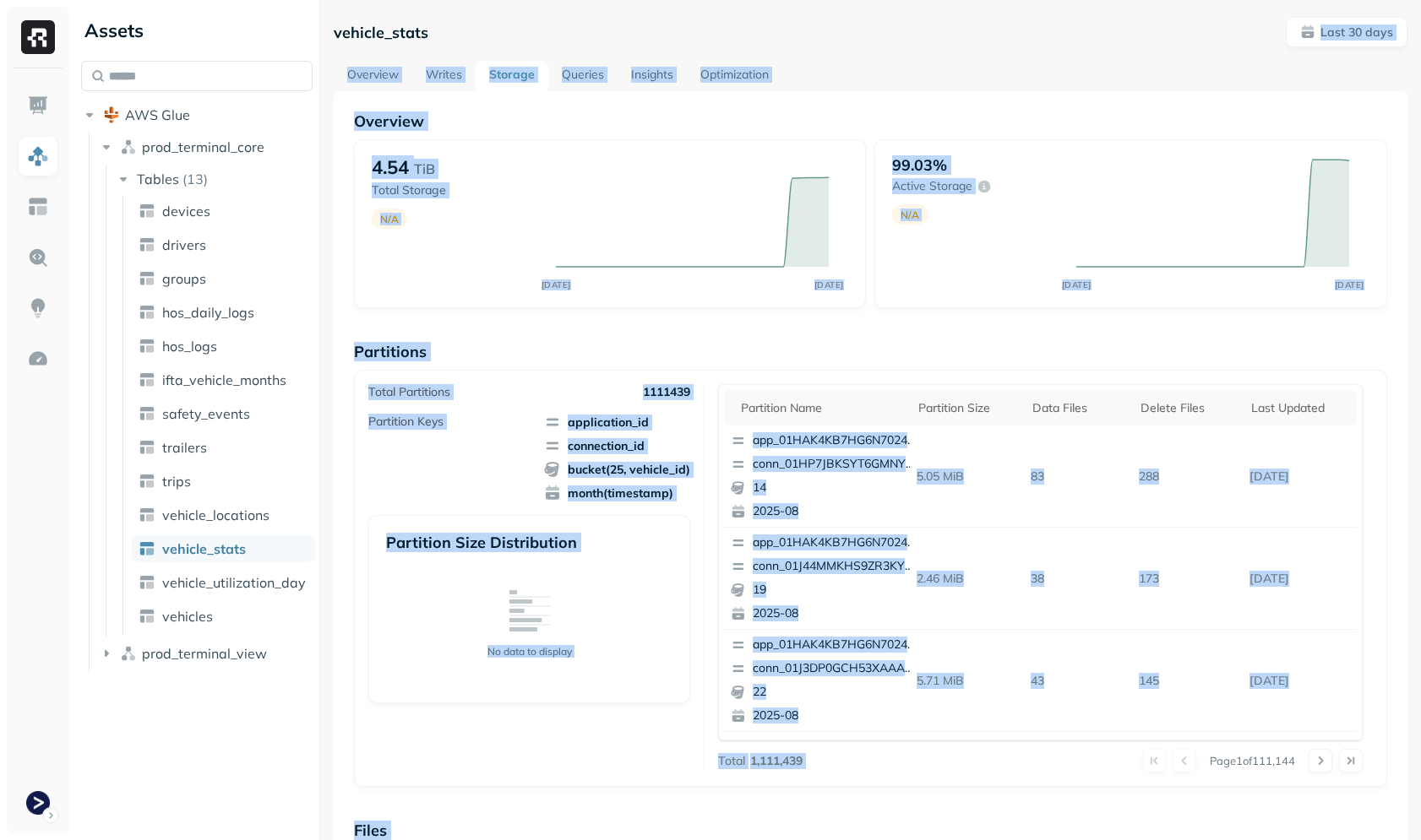 Image resolution: width=1421 pixels, height=840 pixels. I want to click on button: prod_terminal_view, so click(205, 653).